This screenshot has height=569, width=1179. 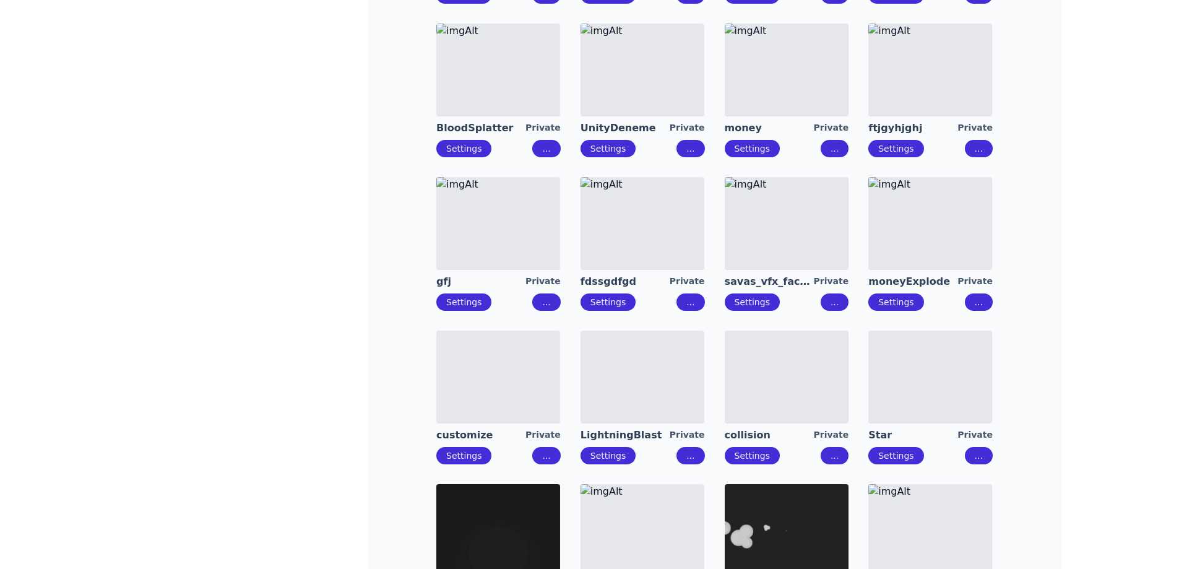 What do you see at coordinates (481, 435) in the screenshot?
I see `a: customize` at bounding box center [481, 435].